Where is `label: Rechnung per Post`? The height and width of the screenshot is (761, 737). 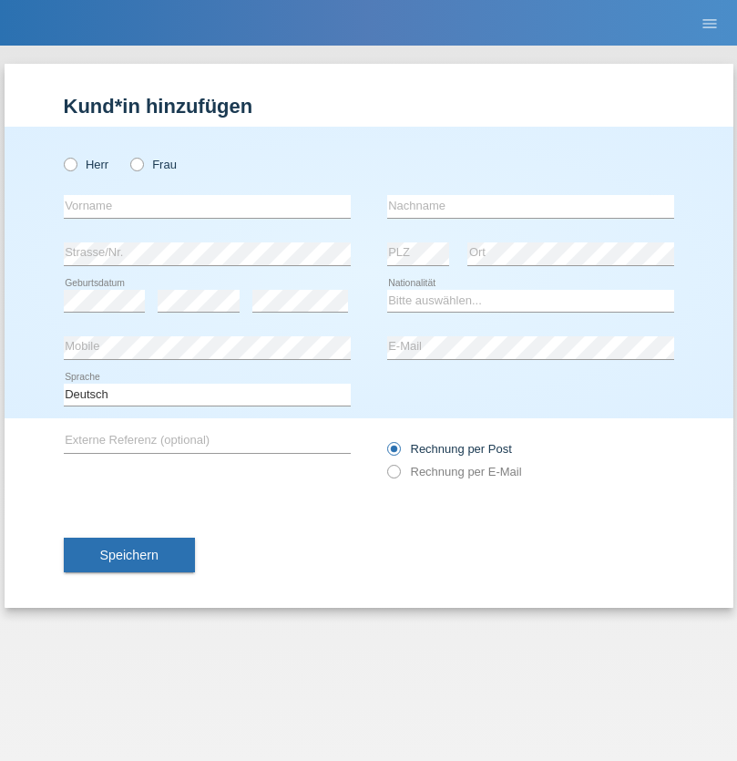 label: Rechnung per Post is located at coordinates (449, 448).